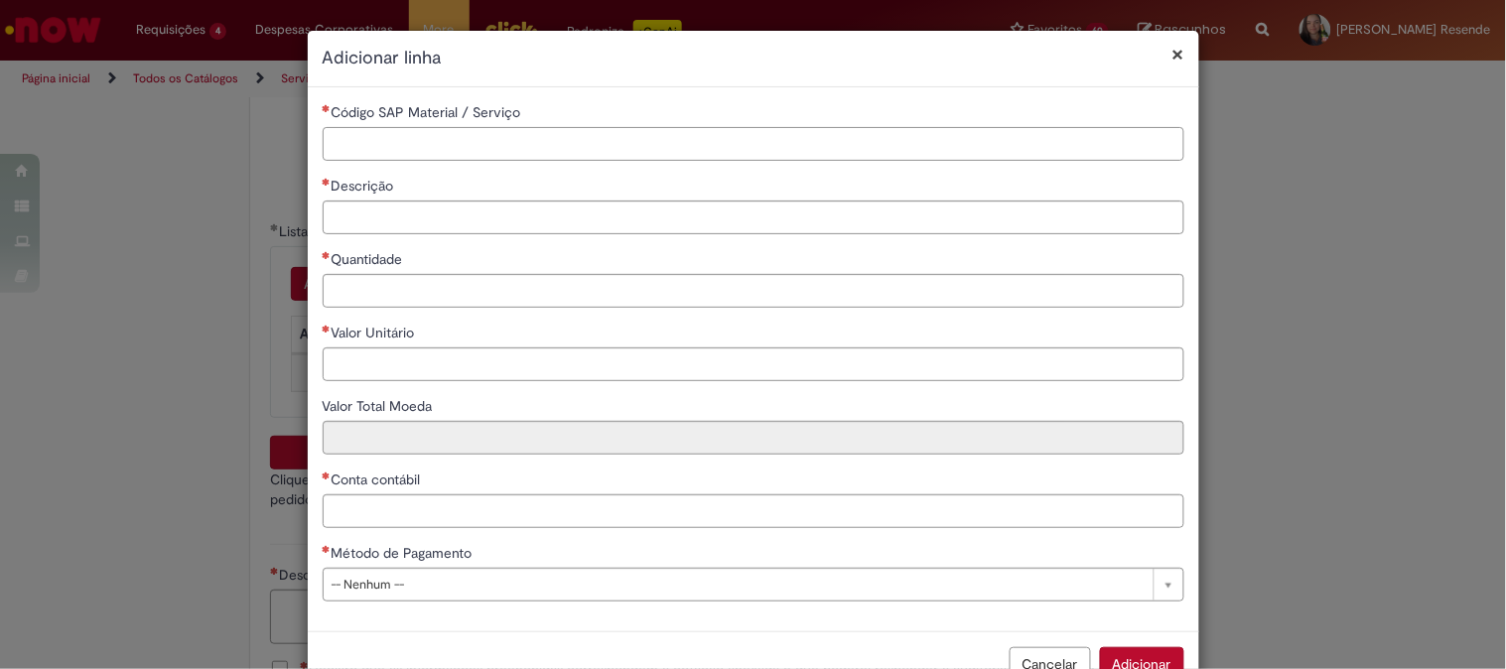  I want to click on span: Valor Unitário, so click(375, 333).